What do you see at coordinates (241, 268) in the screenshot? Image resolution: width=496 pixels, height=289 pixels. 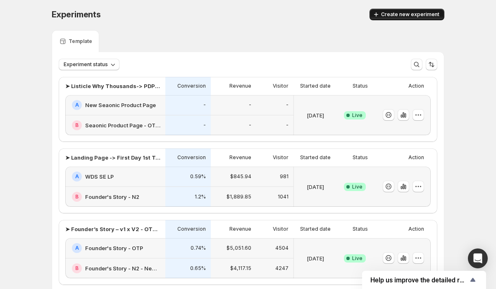 I see `p: $4,117.15` at bounding box center [241, 268].